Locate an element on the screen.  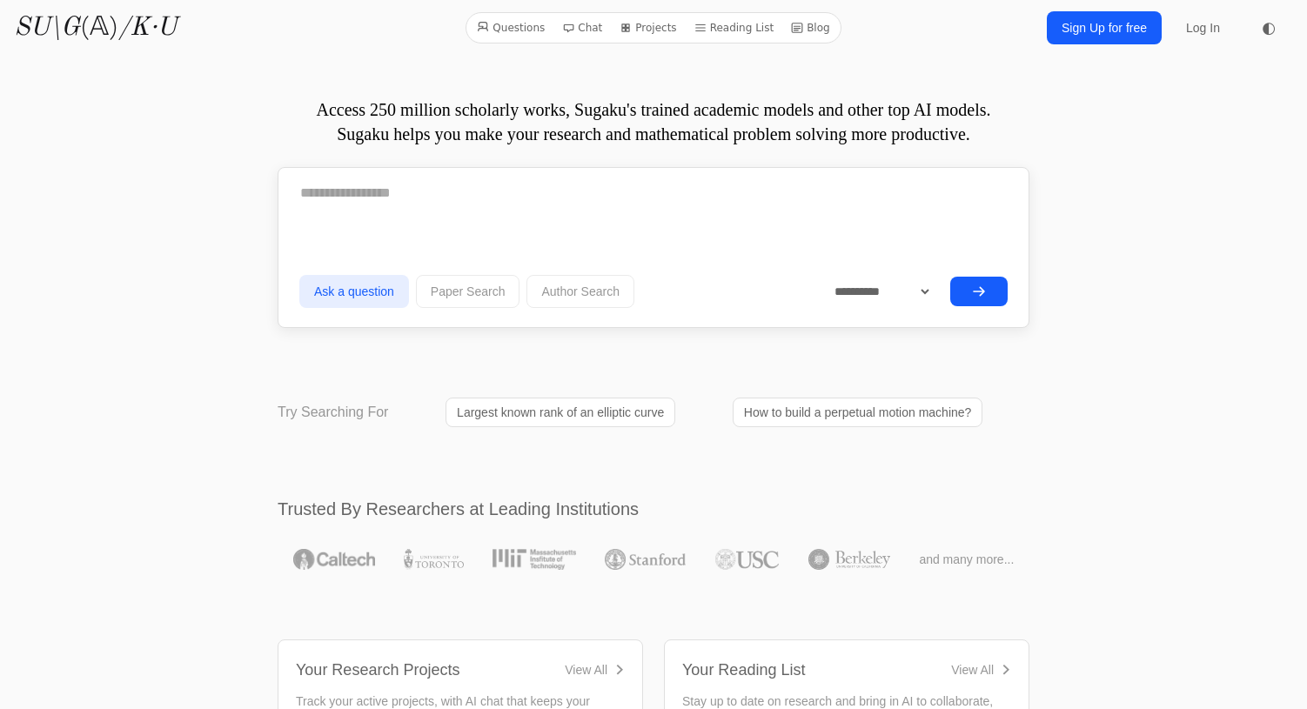
button: Paper Search is located at coordinates (468, 292).